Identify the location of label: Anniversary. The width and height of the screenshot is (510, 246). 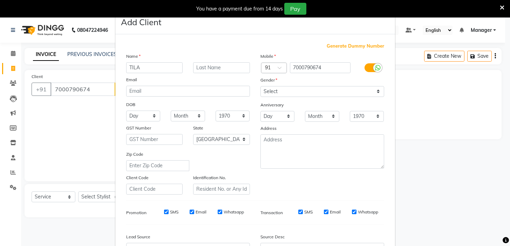
(272, 105).